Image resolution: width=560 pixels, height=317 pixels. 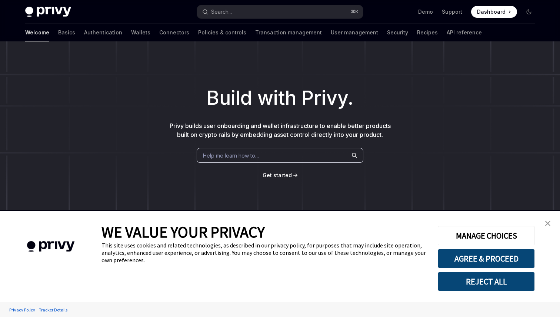 What do you see at coordinates (288, 33) in the screenshot?
I see `a: Transaction management` at bounding box center [288, 33].